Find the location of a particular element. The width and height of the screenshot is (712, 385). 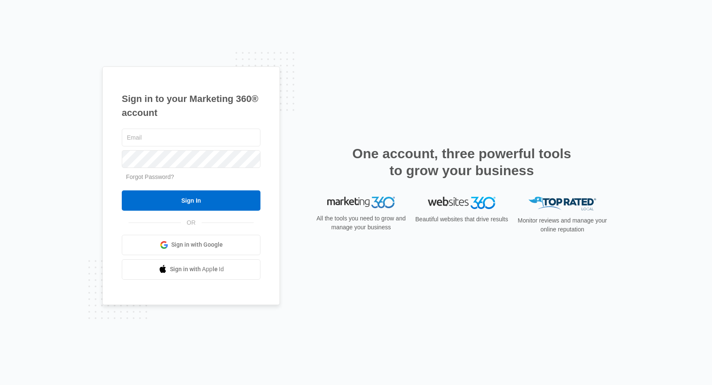

span: Sign in with Google is located at coordinates (197, 244).